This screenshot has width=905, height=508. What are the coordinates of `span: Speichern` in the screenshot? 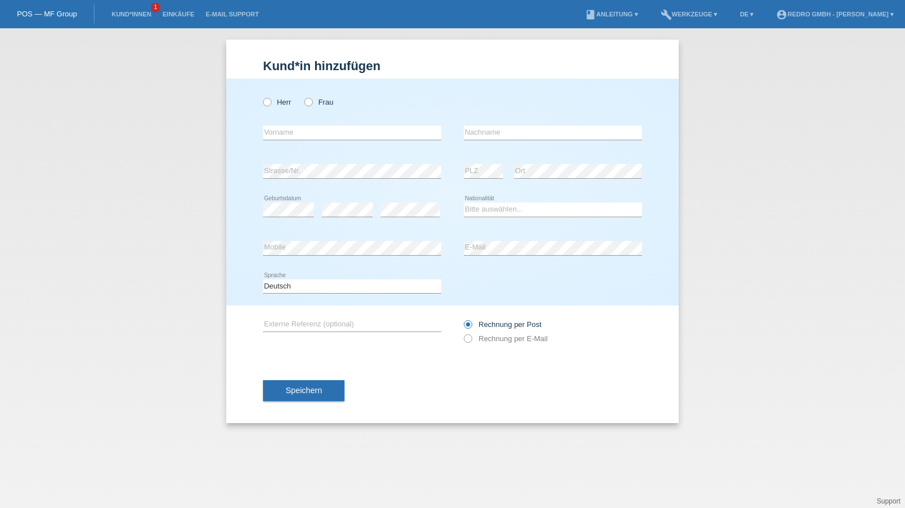 It's located at (304, 390).